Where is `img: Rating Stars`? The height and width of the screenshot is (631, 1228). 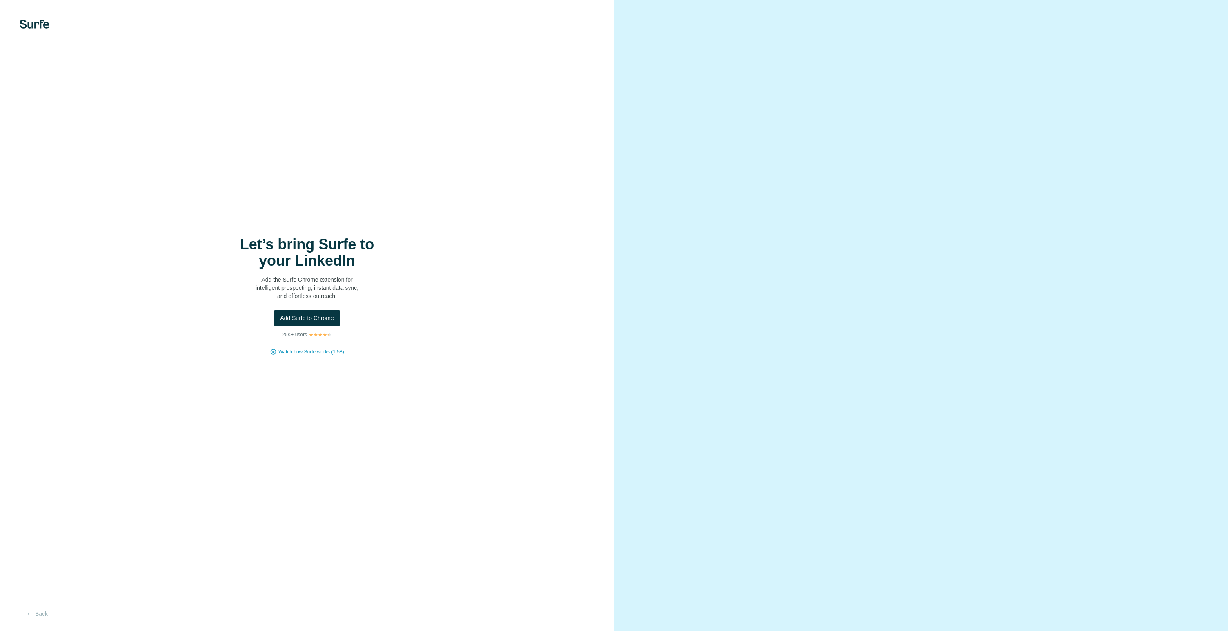 img: Rating Stars is located at coordinates (320, 335).